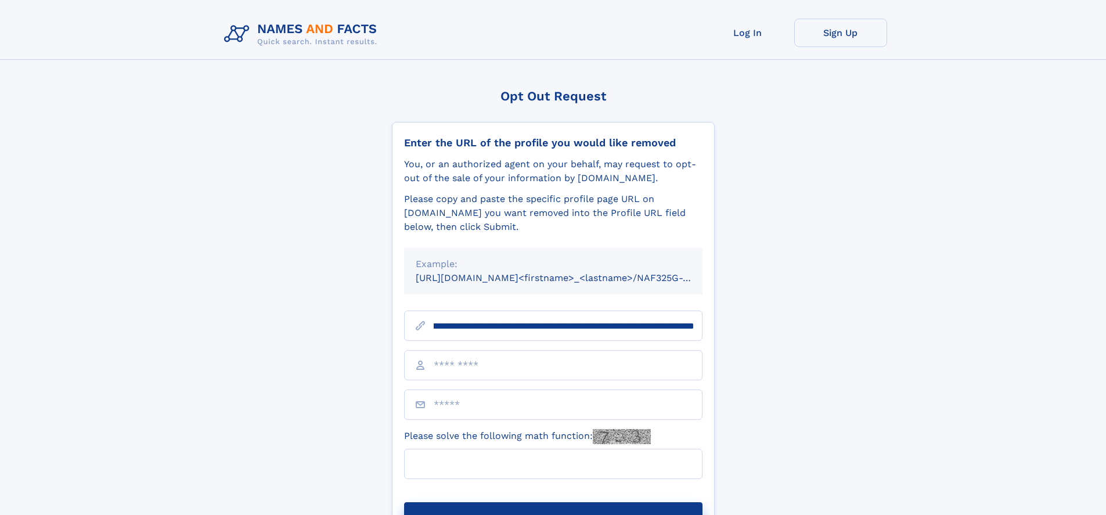  I want to click on a: Log In, so click(748, 33).